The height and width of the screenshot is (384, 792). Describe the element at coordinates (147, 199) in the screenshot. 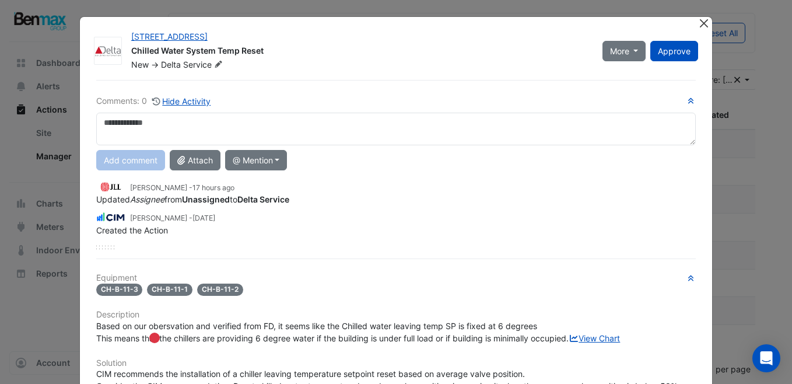

I see `em: Assignee` at that location.